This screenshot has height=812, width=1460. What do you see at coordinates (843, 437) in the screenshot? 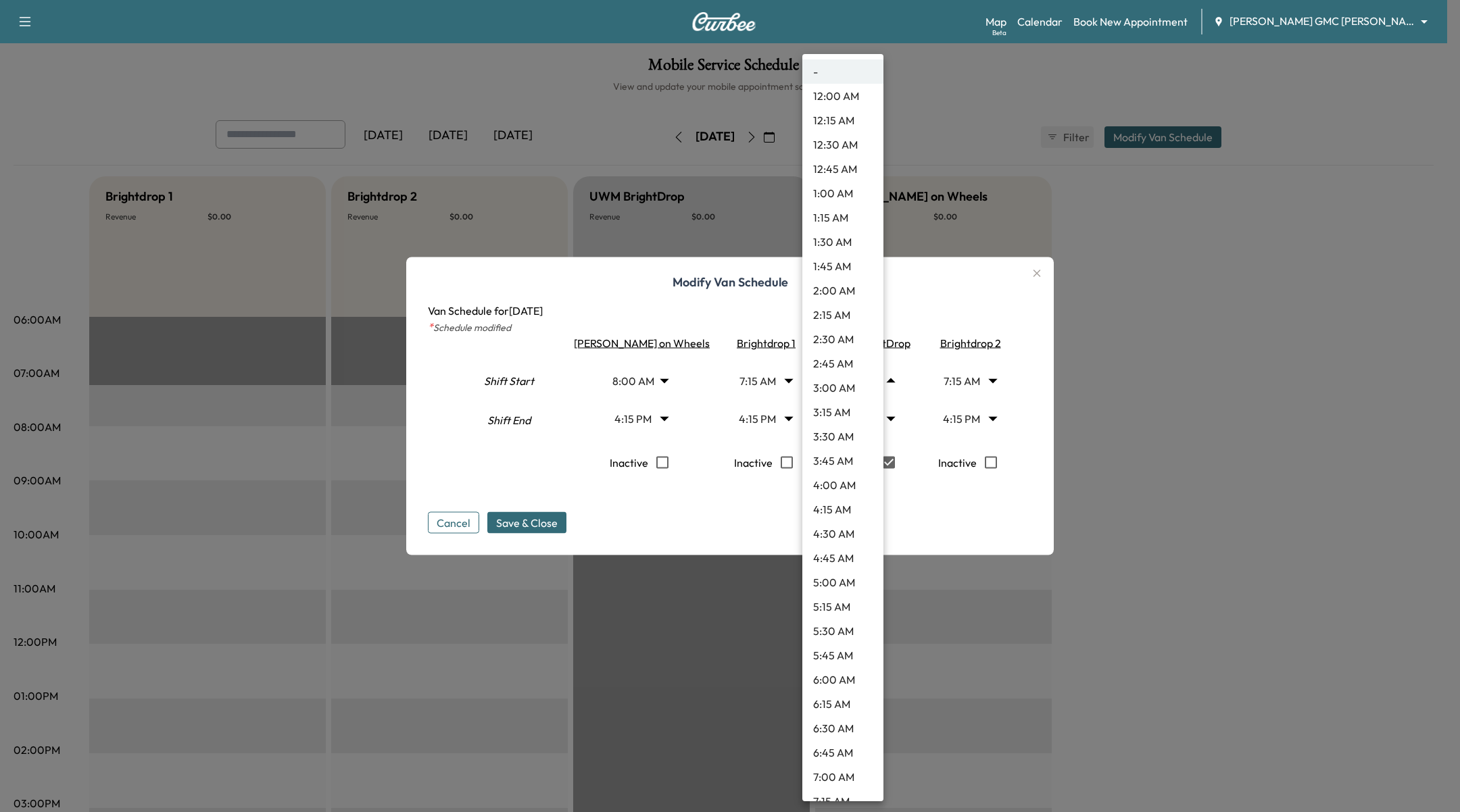
I see `li: 3:30 AM` at bounding box center [843, 437].